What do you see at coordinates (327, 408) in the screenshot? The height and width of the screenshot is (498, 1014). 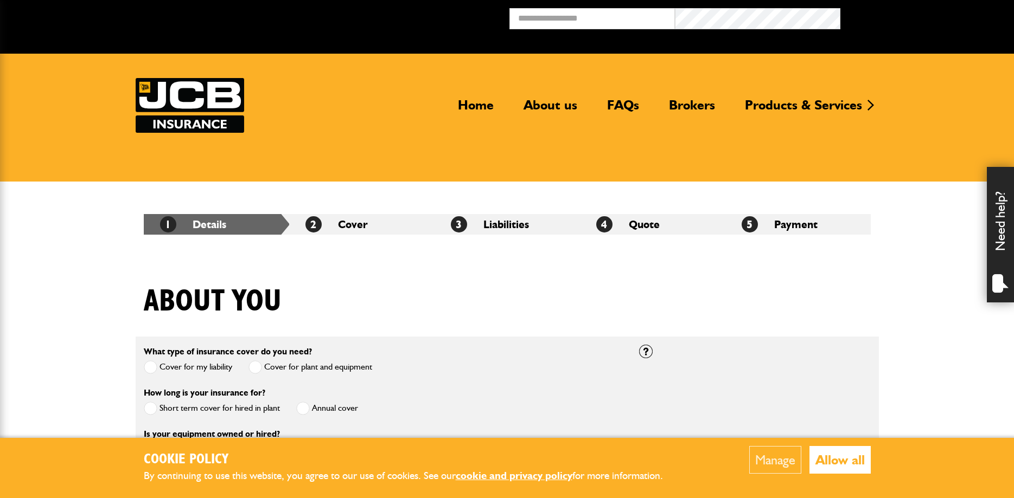 I see `label: Annual cover` at bounding box center [327, 408].